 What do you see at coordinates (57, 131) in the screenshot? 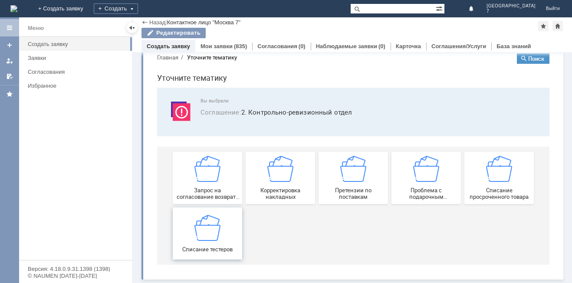
I see `a: Запрос на согласование возврата (д/с или товара)` at bounding box center [57, 131].